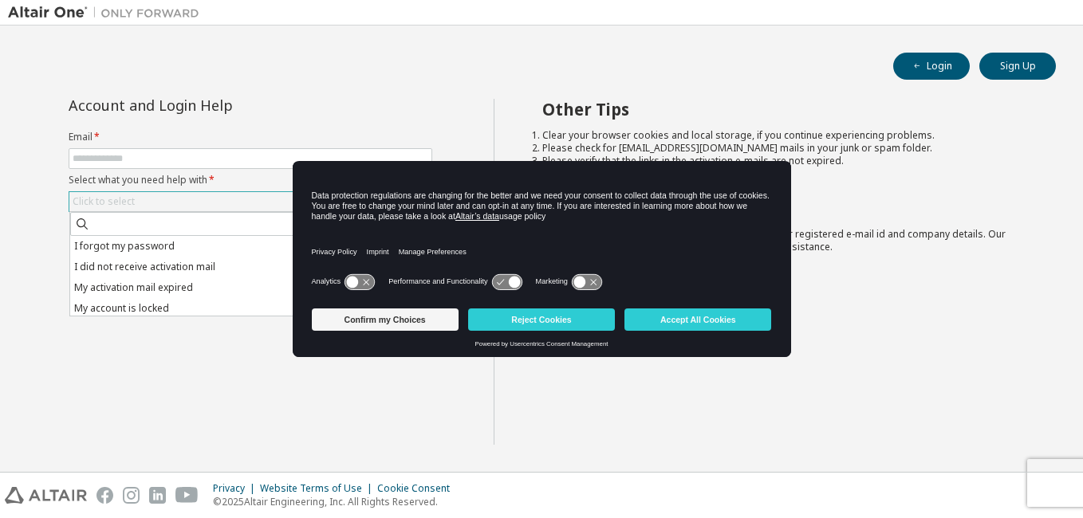  Describe the element at coordinates (785, 136) in the screenshot. I see `li: Clear your browser cookies and local storage, if you continue experiencing problems.` at that location.